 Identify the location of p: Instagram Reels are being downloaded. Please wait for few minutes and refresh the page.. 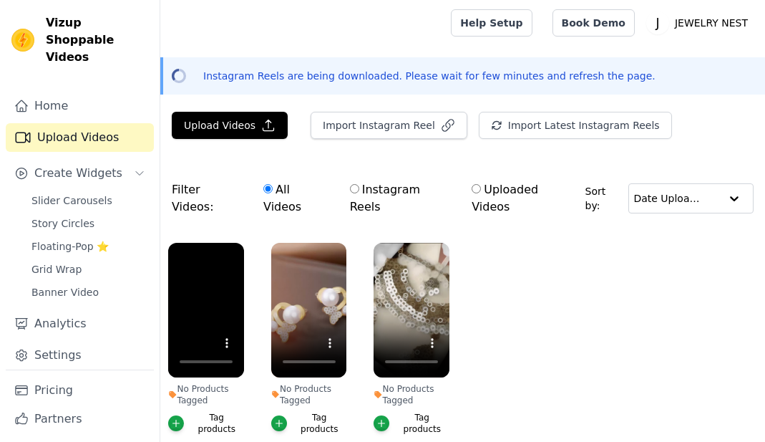
(430, 76).